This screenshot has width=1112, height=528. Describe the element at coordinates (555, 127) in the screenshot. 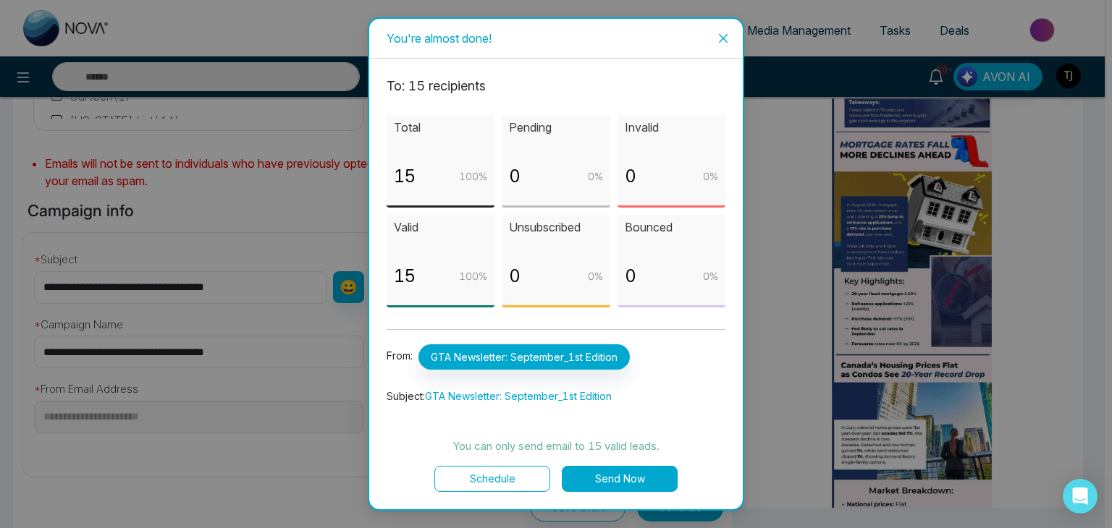

I see `p: Pending` at that location.